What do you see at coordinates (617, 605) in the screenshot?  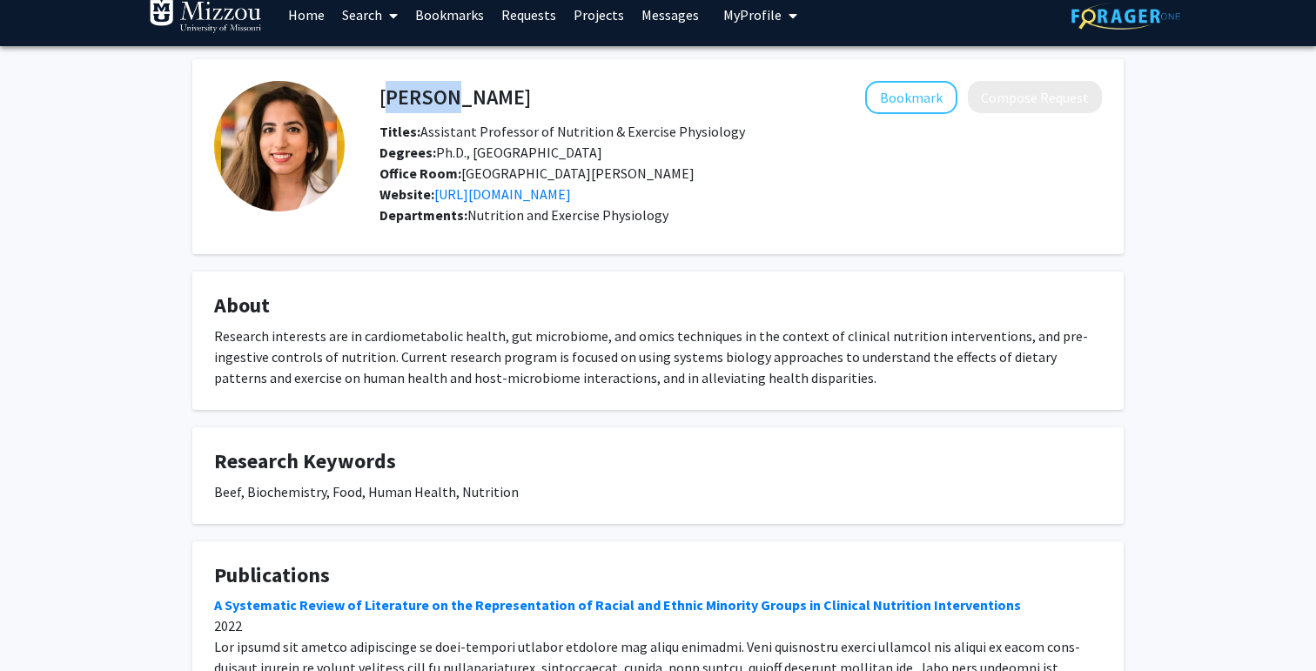 I see `a: A Systematic Review of Literature on the Representation of Racial and Ethnic Minority Groups in C...` at bounding box center [617, 605].